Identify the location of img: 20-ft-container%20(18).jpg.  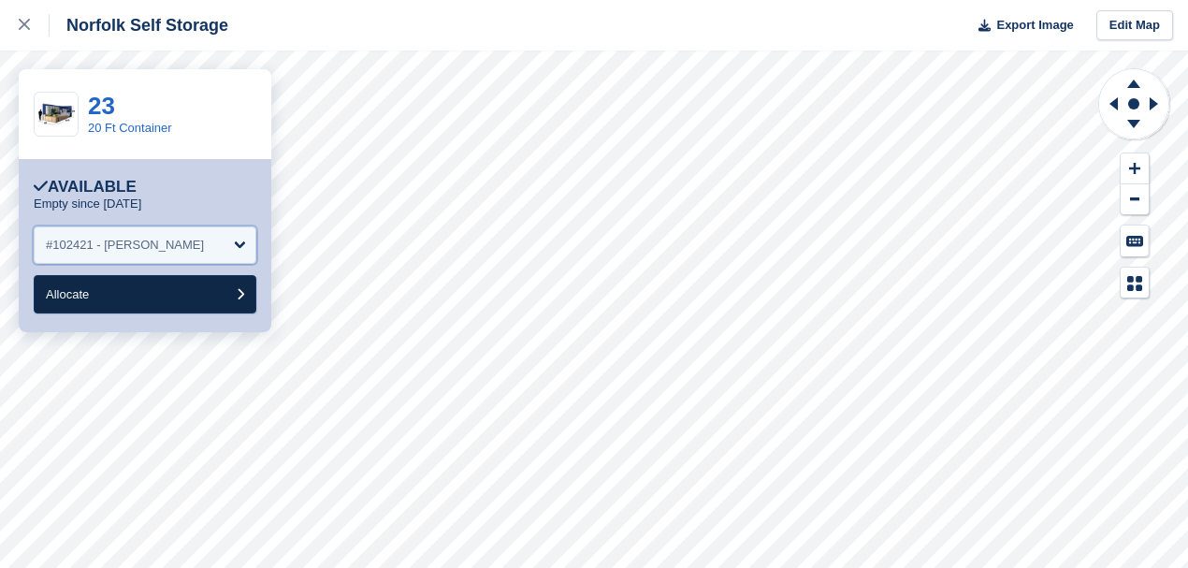
(56, 114).